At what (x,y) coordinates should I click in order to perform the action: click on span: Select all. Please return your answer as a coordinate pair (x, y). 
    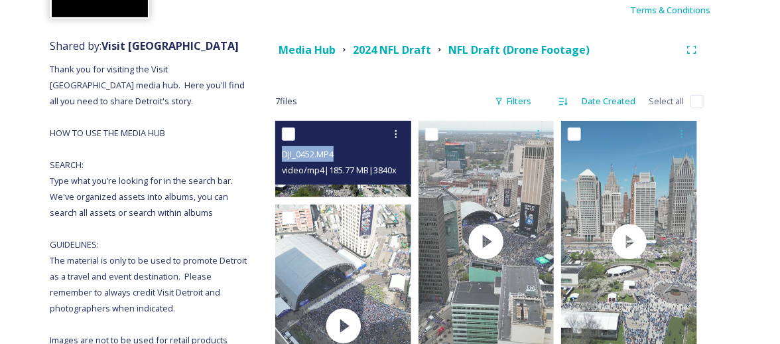
    Looking at the image, I should click on (666, 101).